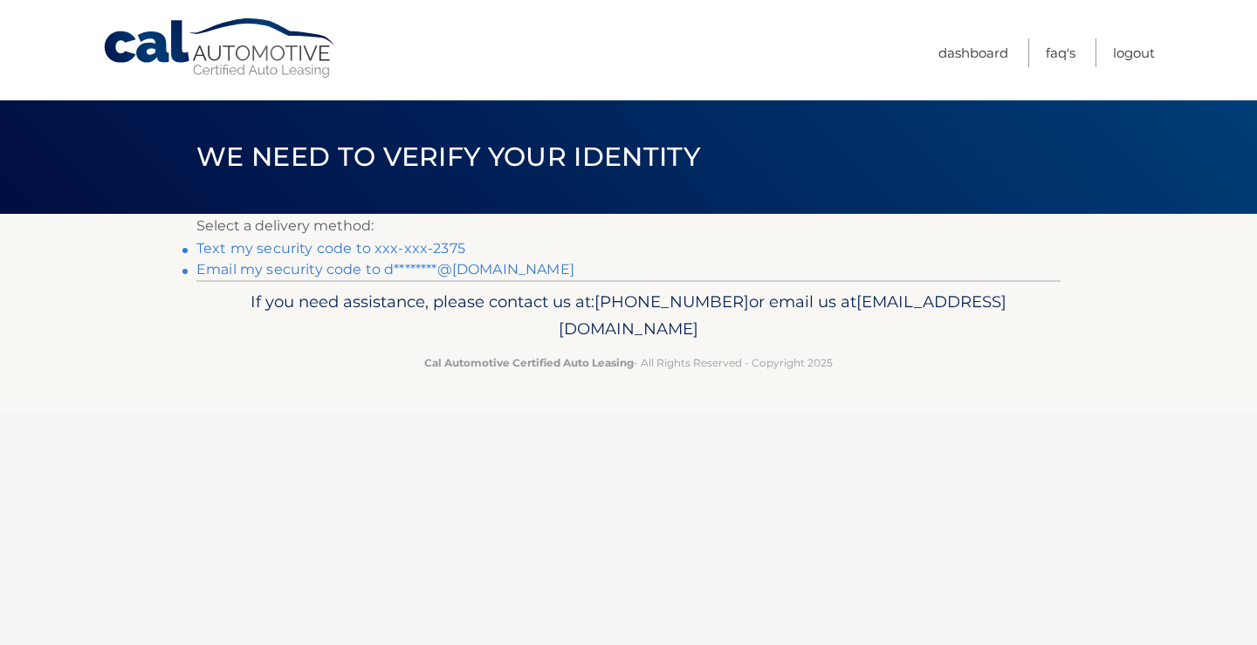 The width and height of the screenshot is (1257, 645). Describe the element at coordinates (1134, 52) in the screenshot. I see `a: Logout` at that location.